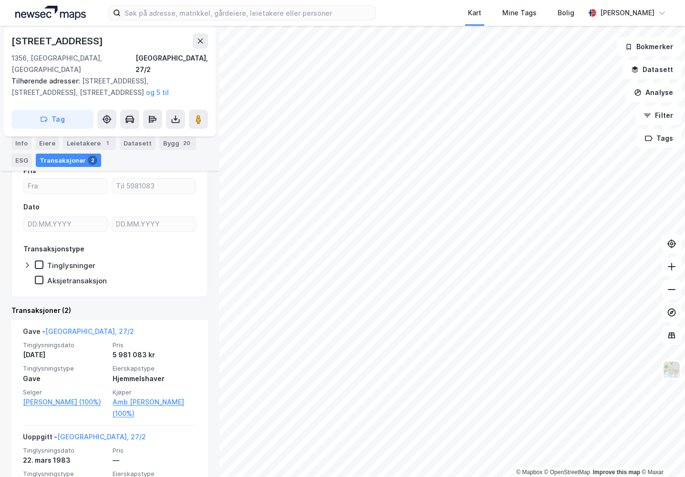 The image size is (685, 477). Describe the element at coordinates (54, 249) in the screenshot. I see `div: Transaksjonstype` at that location.